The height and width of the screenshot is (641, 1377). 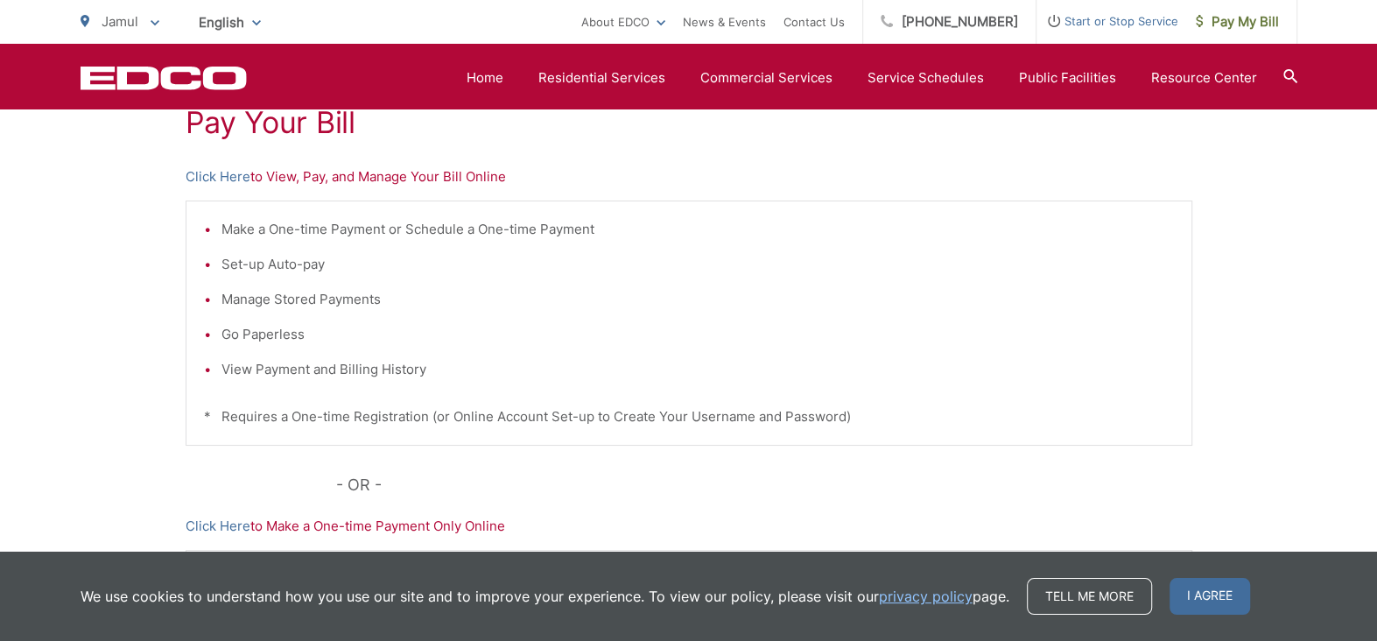 I want to click on a: News & Events, so click(x=724, y=22).